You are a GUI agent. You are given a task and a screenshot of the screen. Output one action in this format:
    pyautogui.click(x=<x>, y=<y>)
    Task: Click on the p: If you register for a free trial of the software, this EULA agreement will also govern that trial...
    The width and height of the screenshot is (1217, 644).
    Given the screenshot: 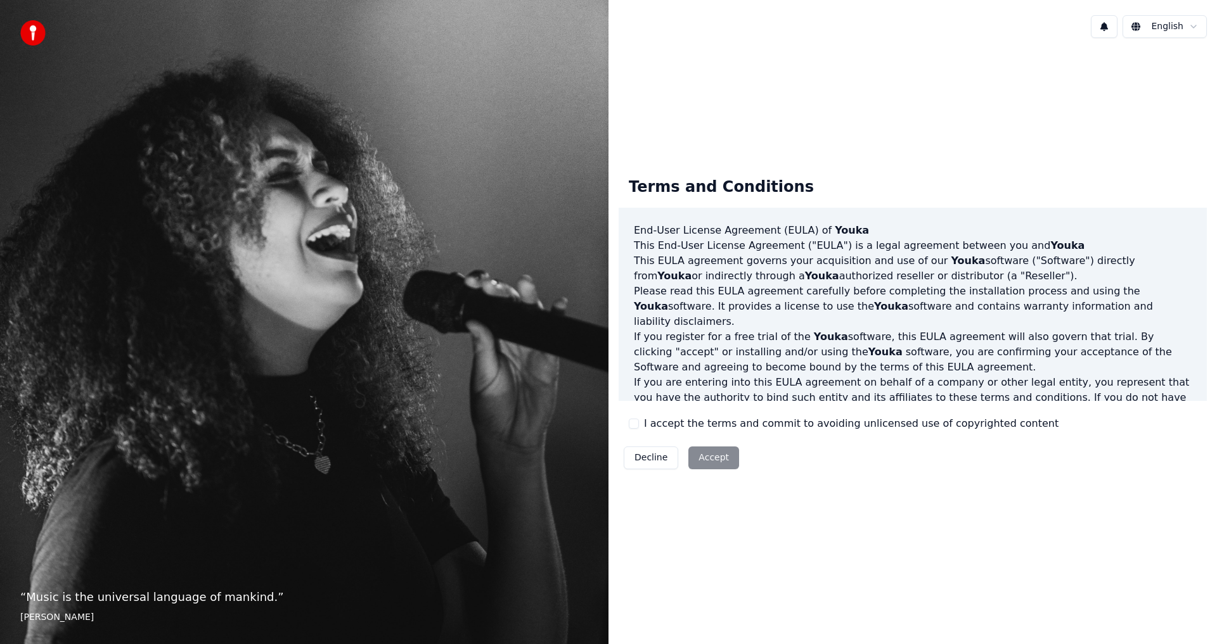 What is the action you would take?
    pyautogui.click(x=912, y=352)
    